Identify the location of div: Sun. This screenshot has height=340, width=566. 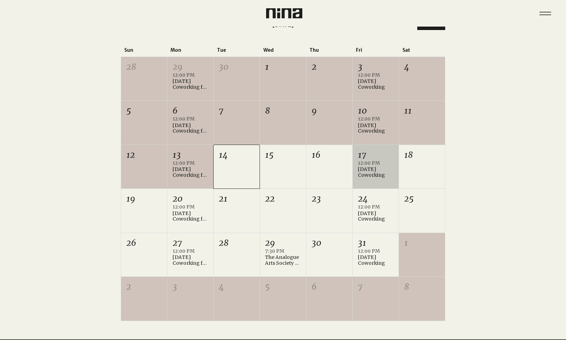
(144, 50).